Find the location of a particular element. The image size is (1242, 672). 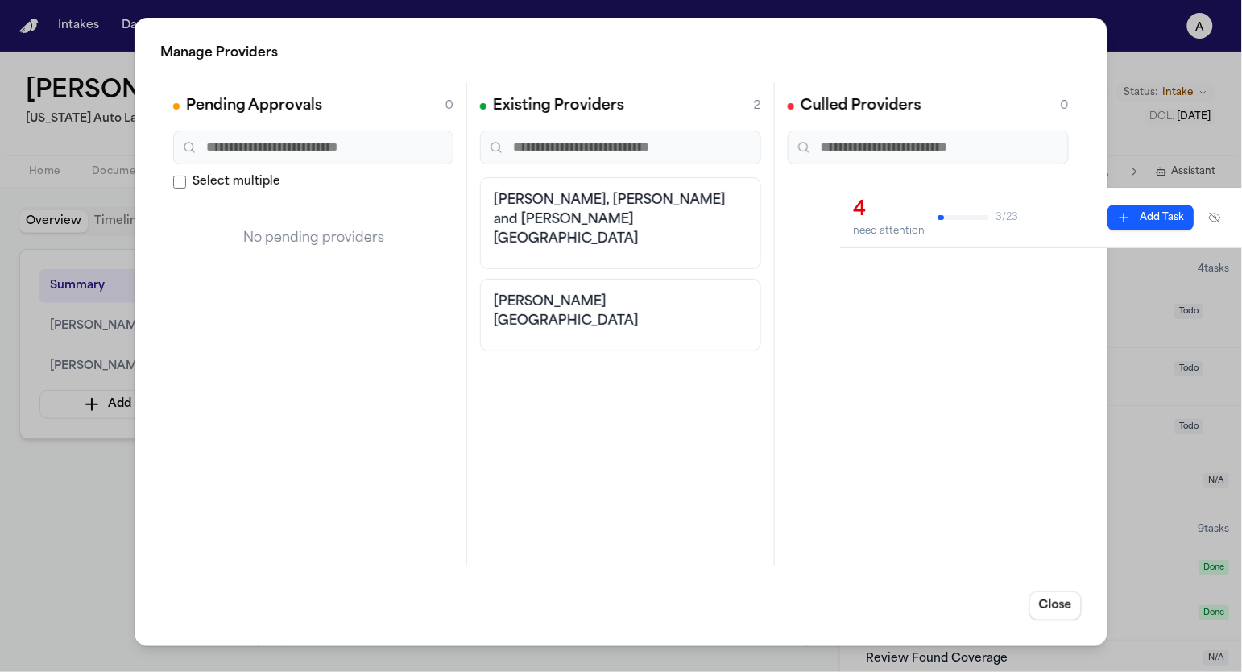

span: 2 is located at coordinates (757, 106).